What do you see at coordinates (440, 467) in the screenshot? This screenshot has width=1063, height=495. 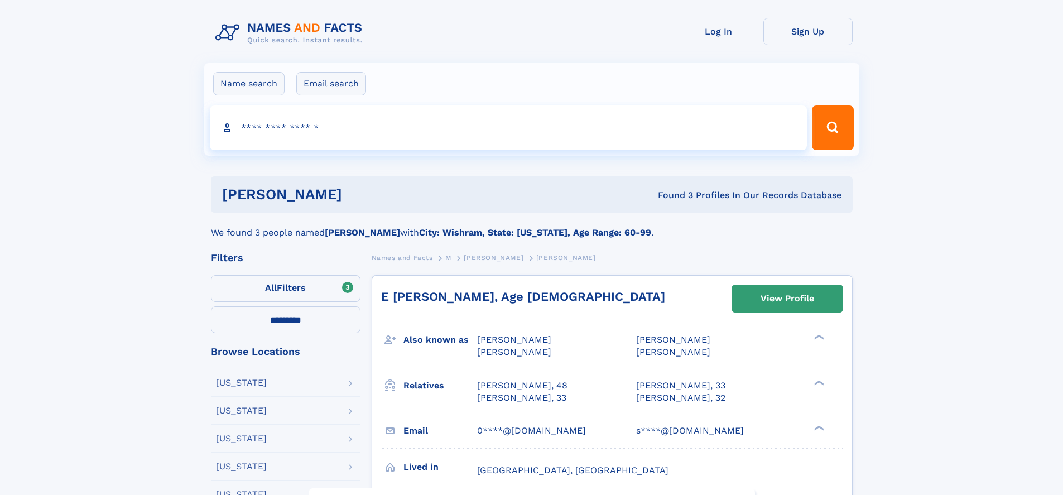 I see `h3: Lived in` at bounding box center [440, 467].